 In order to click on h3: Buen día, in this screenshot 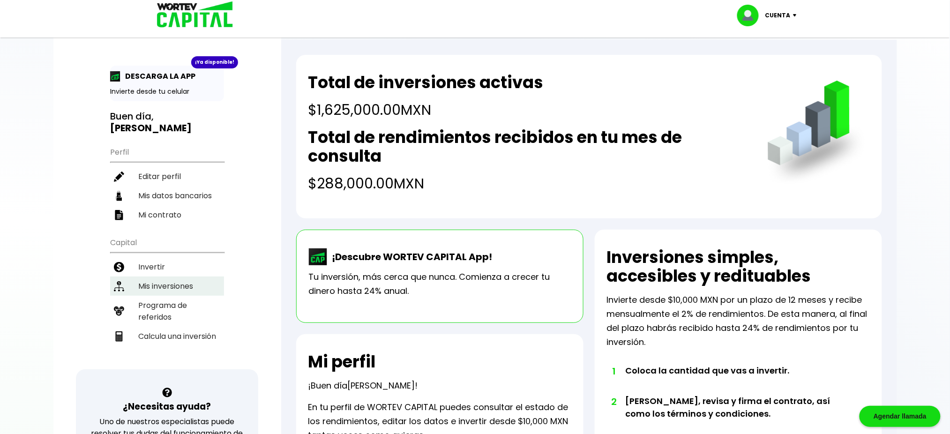, I will do `click(167, 122)`.